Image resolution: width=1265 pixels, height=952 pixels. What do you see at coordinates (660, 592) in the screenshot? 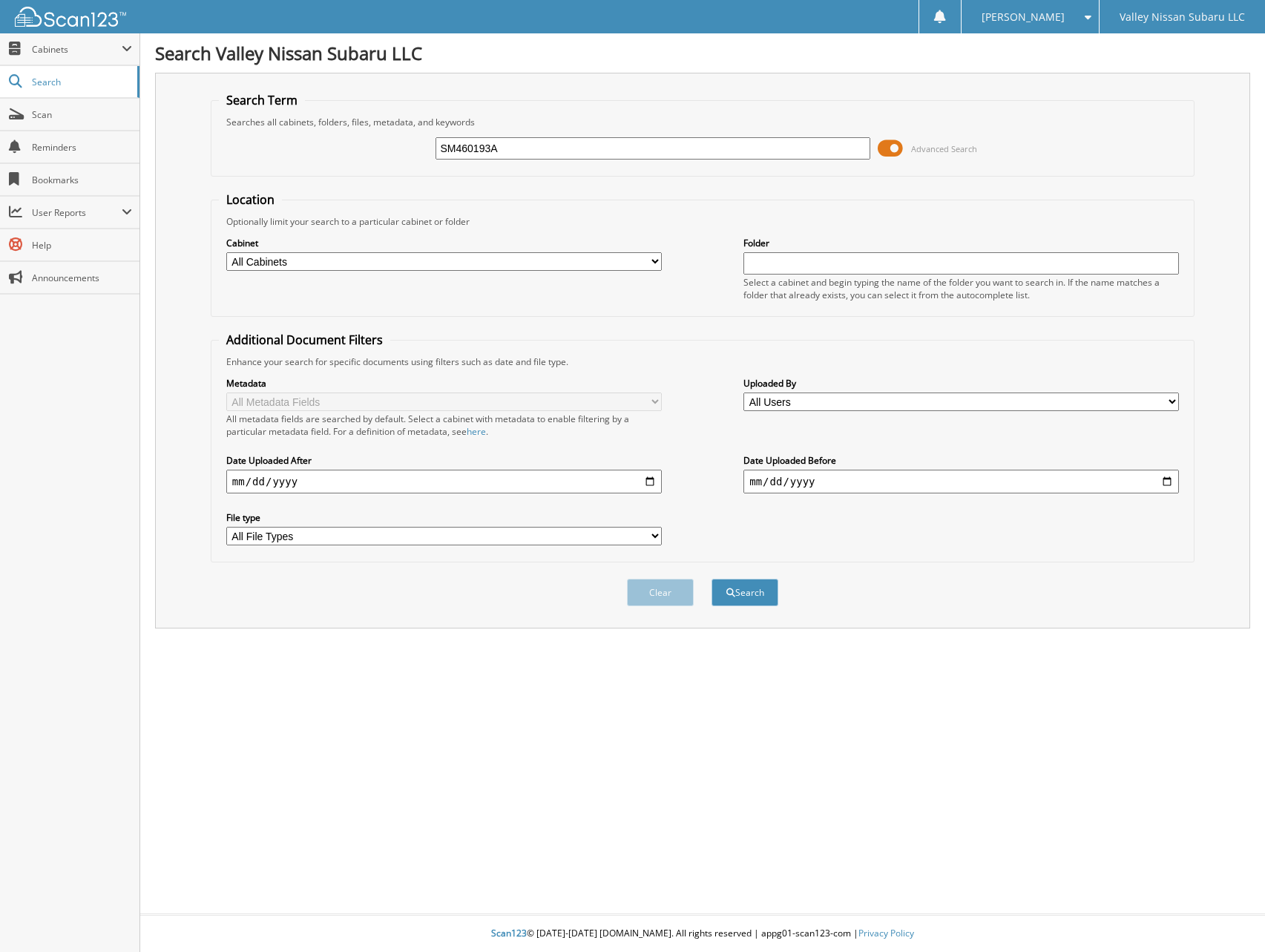
I see `button: Clear` at bounding box center [660, 592].